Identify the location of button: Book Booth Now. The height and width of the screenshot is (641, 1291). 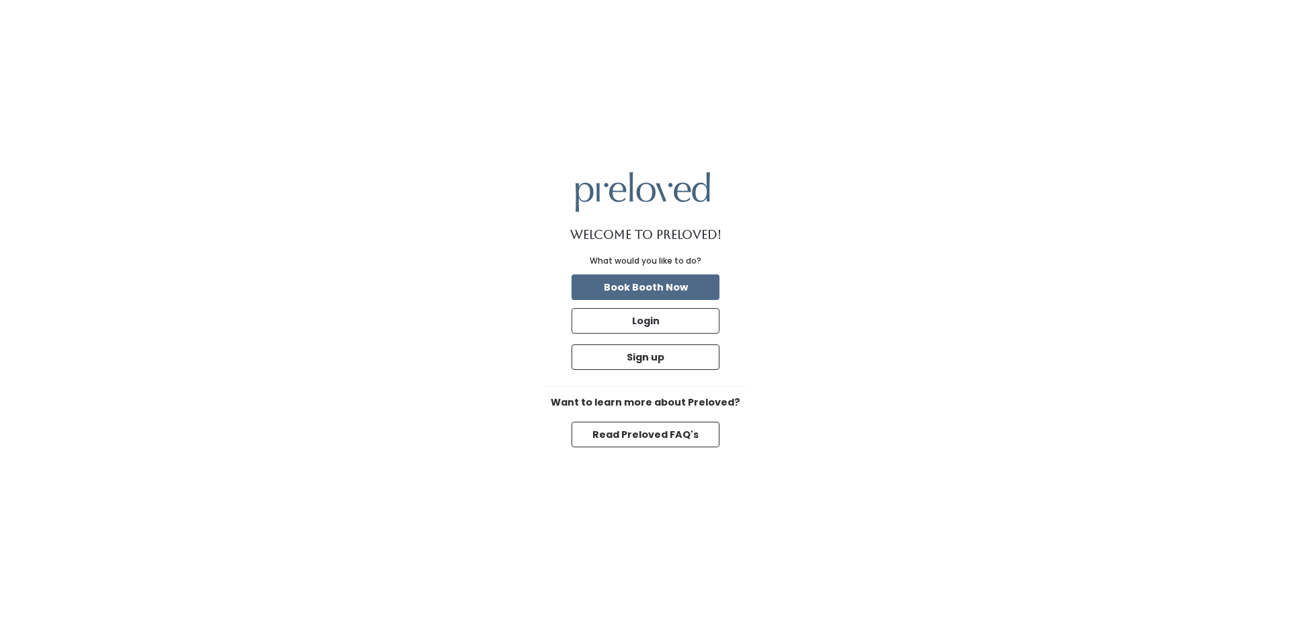
(646, 287).